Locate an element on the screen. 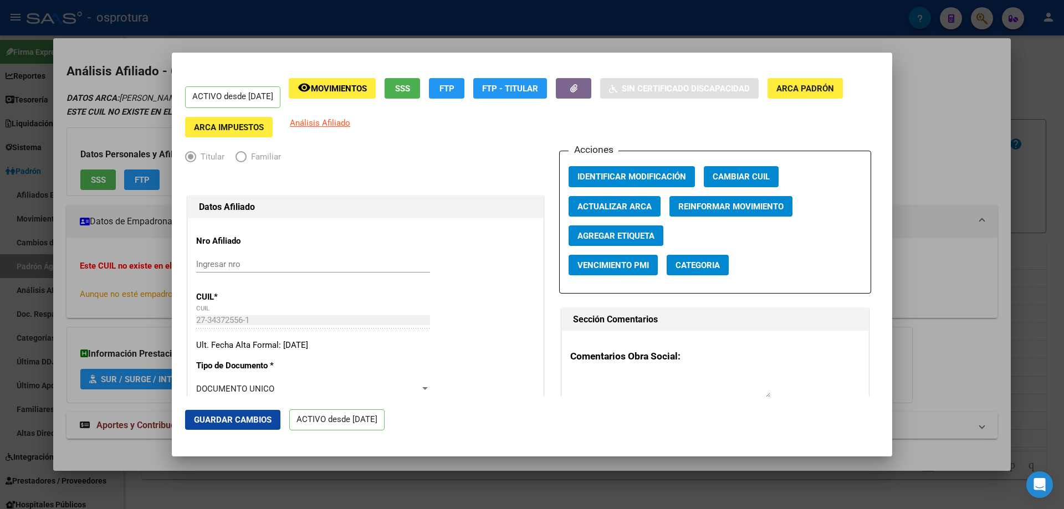  span: Reinformar Movimiento is located at coordinates (731, 207).